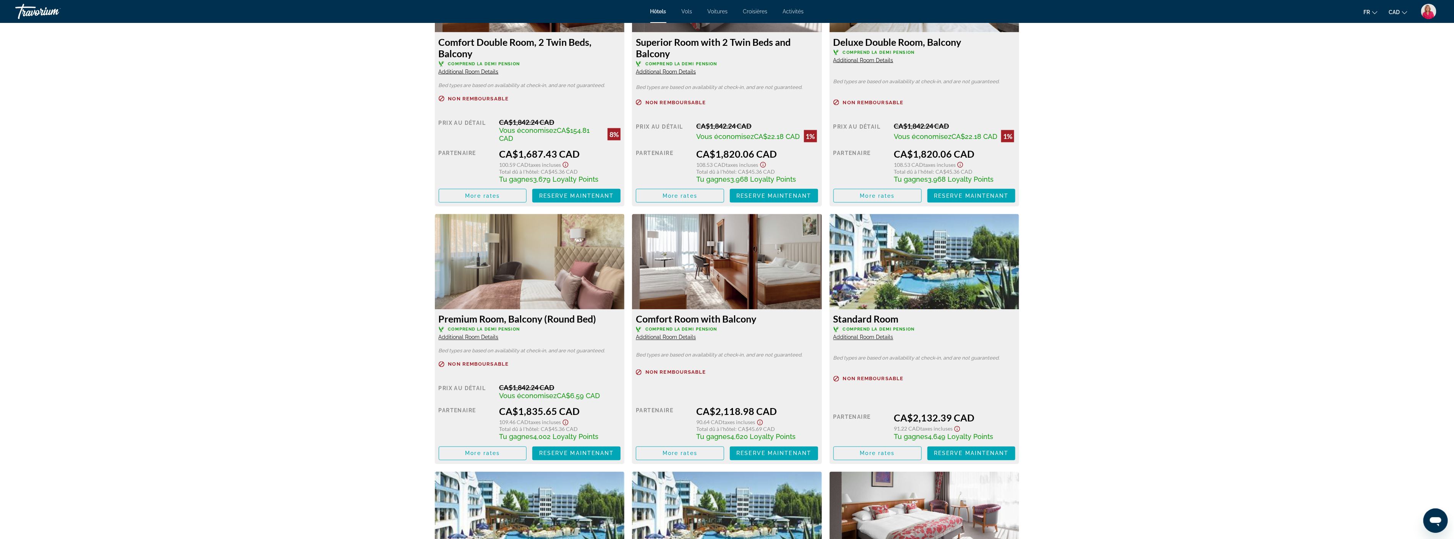 This screenshot has width=1454, height=539. What do you see at coordinates (1398, 12) in the screenshot?
I see `button: Change currency` at bounding box center [1398, 12].